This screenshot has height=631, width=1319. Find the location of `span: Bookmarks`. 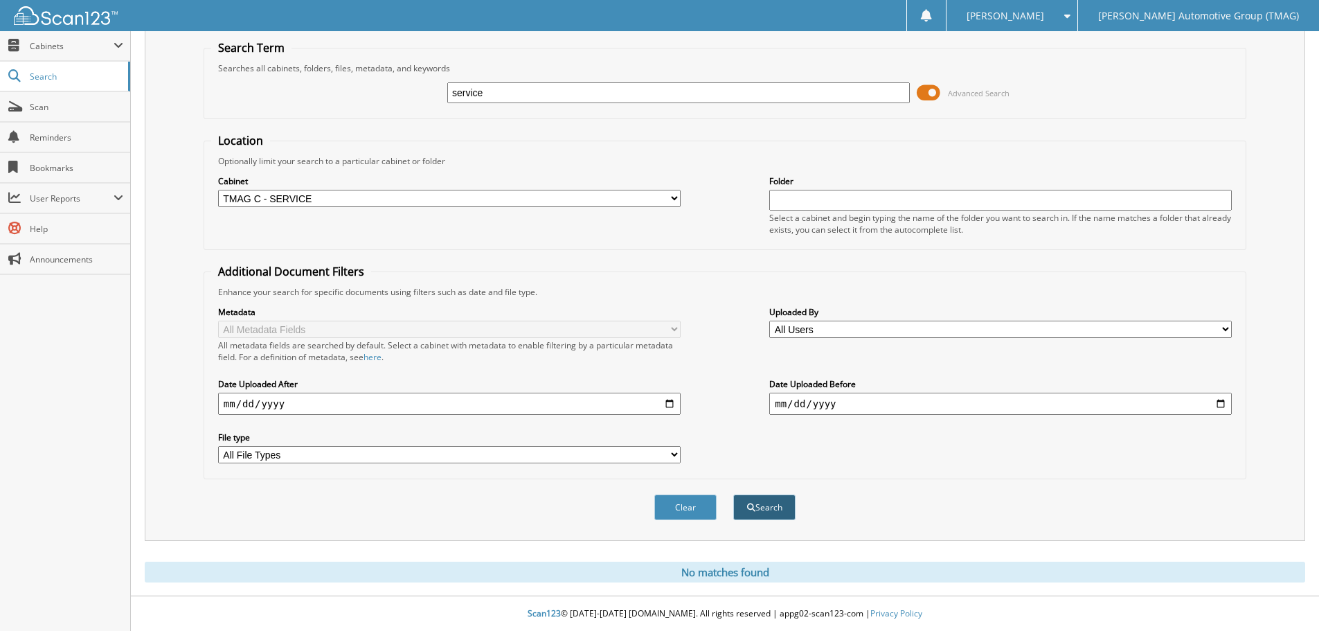

span: Bookmarks is located at coordinates (76, 168).